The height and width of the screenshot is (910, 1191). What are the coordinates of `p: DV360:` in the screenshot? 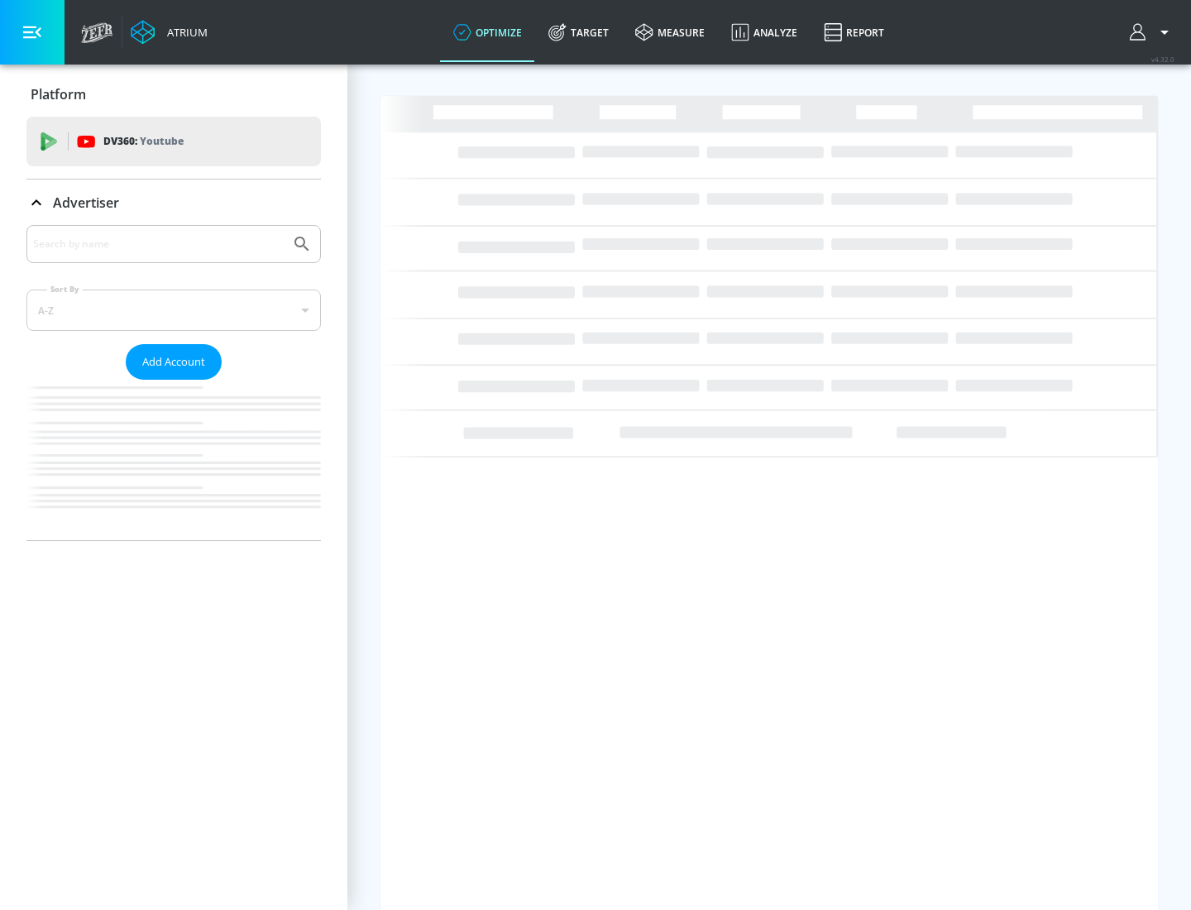 It's located at (143, 141).